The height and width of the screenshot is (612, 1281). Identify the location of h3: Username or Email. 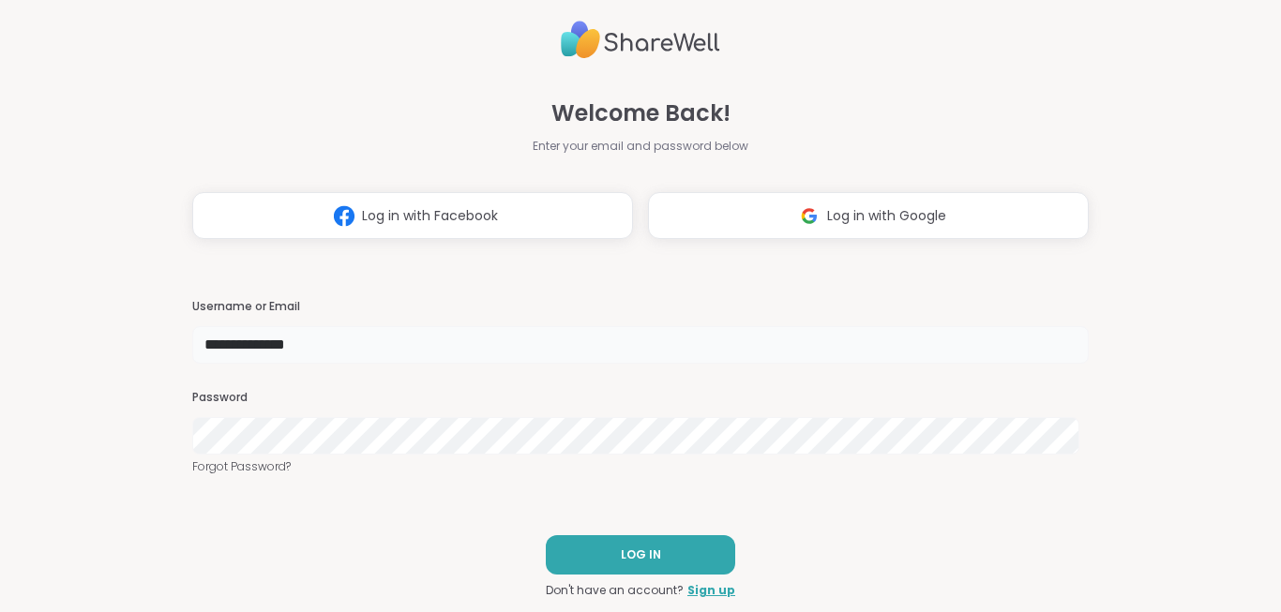
(640, 307).